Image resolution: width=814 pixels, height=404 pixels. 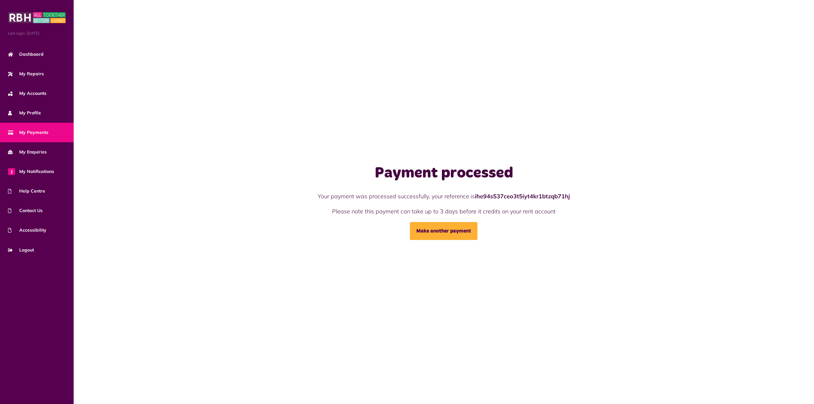 I want to click on span: Logout, so click(x=21, y=250).